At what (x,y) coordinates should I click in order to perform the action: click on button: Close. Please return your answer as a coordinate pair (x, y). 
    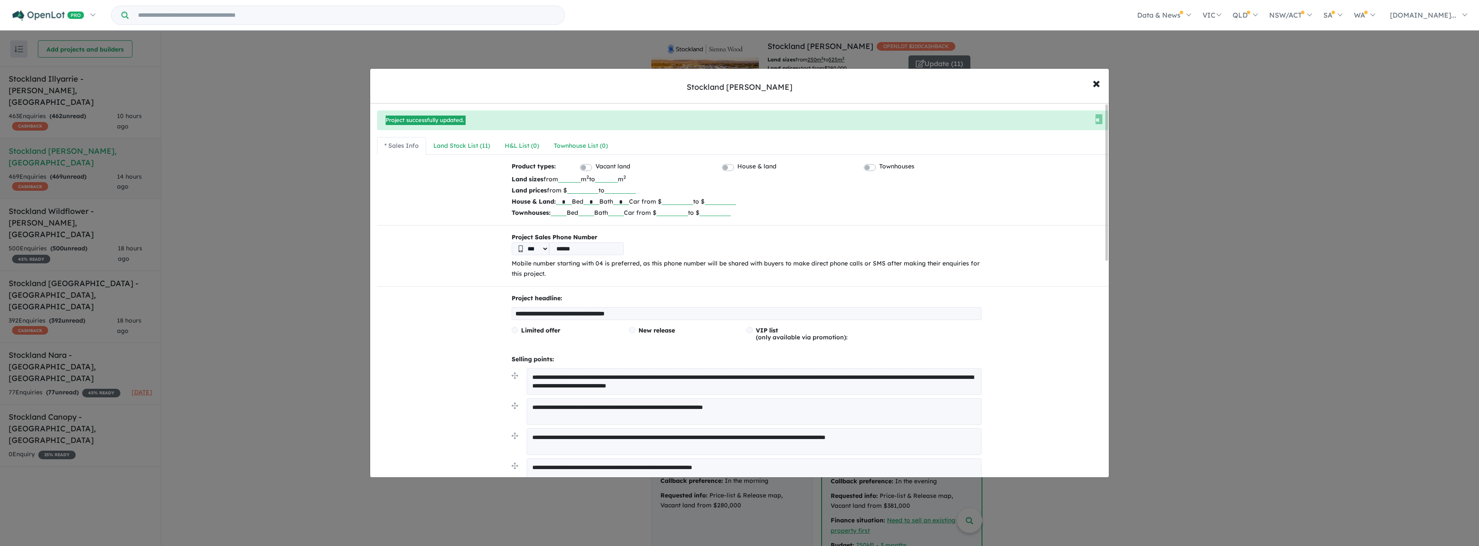
    Looking at the image, I should click on (1098, 120).